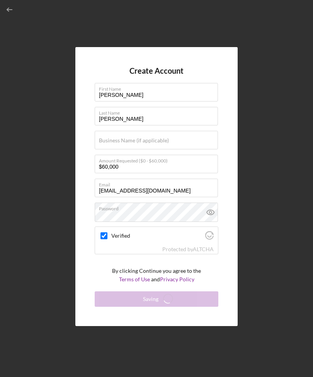  Describe the element at coordinates (156, 275) in the screenshot. I see `p: By clicking Continue you agree to the and` at that location.